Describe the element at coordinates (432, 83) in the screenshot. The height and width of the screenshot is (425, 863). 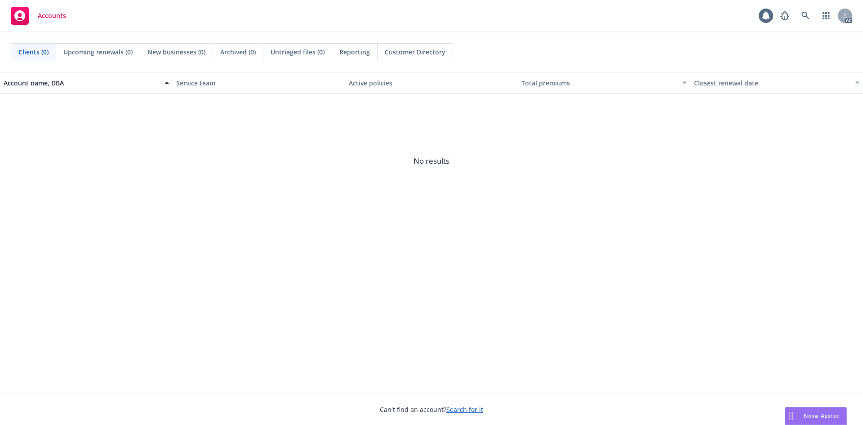
I see `button: Active policies` at that location.